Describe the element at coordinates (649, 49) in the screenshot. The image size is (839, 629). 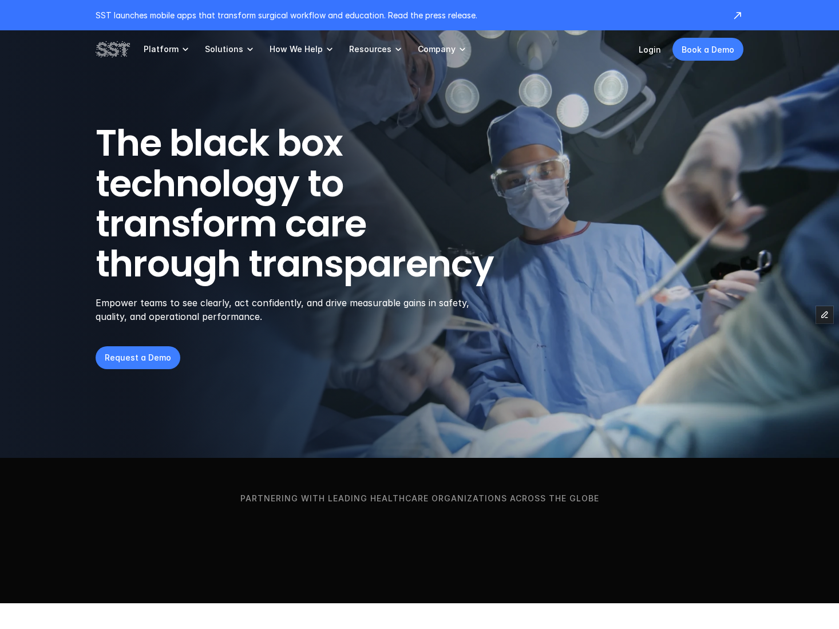
I see `a: Login` at that location.